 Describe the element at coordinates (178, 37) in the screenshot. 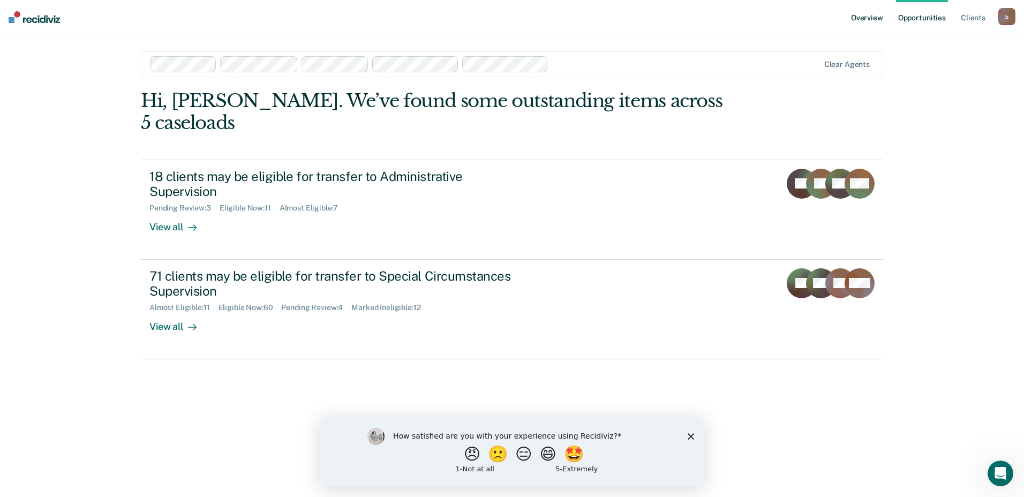

I see `button: 2` at that location.